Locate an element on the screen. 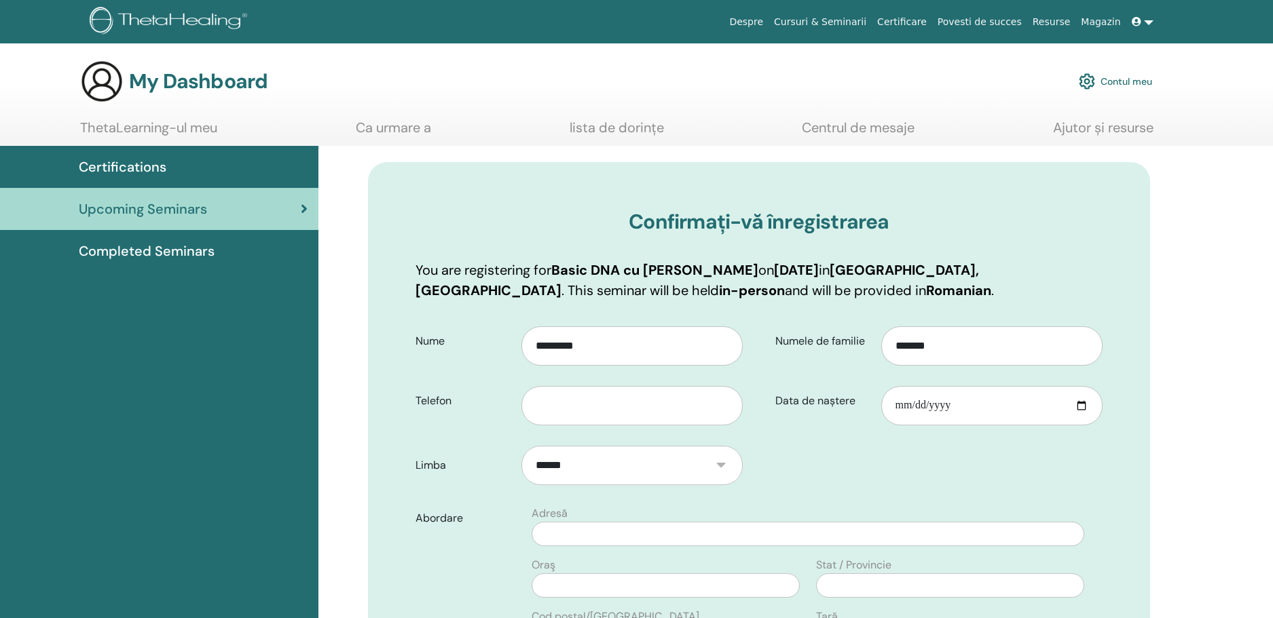  b: in-person is located at coordinates (752, 291).